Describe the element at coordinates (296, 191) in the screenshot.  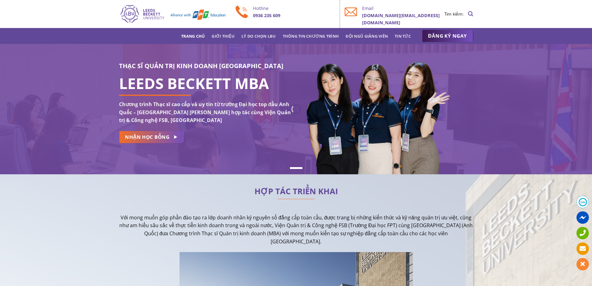
I see `h2: HỢP TÁC TRIỂN KHAI` at that location.